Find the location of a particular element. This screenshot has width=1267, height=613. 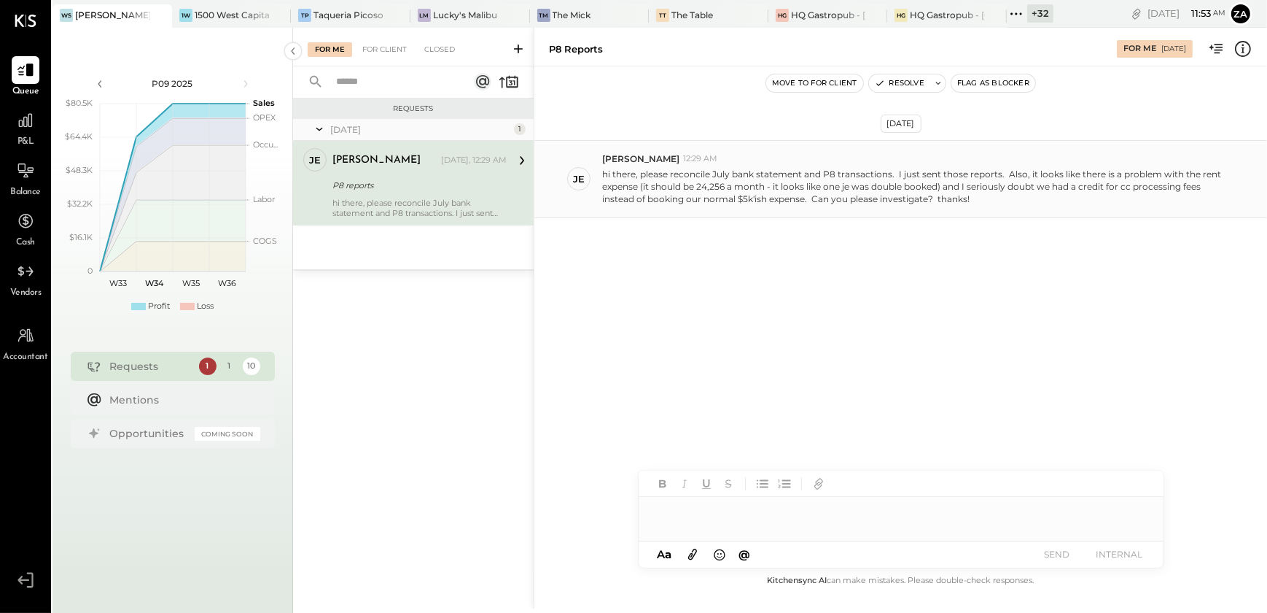

a: Cash is located at coordinates (26, 228).